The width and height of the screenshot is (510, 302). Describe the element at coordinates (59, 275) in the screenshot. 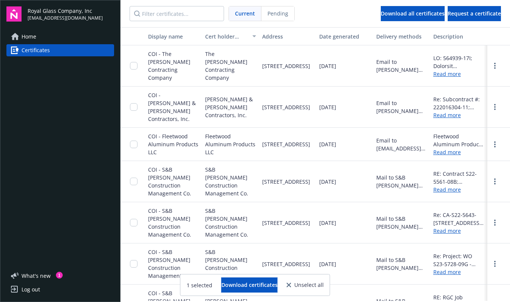

I see `div: 1` at that location.